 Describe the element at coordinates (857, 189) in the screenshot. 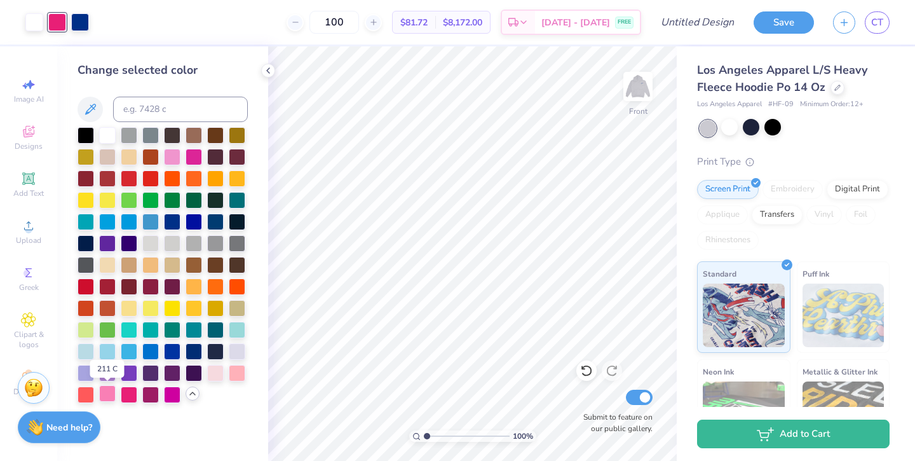

I see `div: Digital Print` at that location.